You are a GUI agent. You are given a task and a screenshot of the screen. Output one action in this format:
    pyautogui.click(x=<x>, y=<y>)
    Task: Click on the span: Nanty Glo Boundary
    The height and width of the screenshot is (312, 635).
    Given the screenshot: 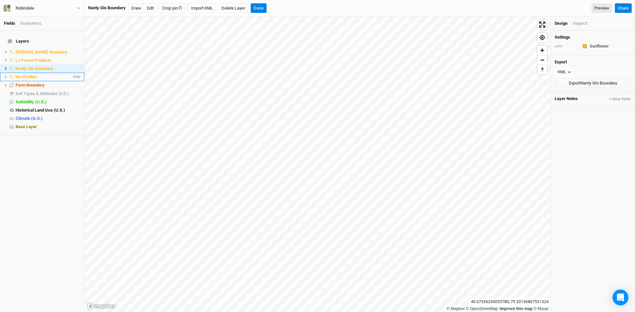 What is the action you would take?
    pyautogui.click(x=34, y=68)
    